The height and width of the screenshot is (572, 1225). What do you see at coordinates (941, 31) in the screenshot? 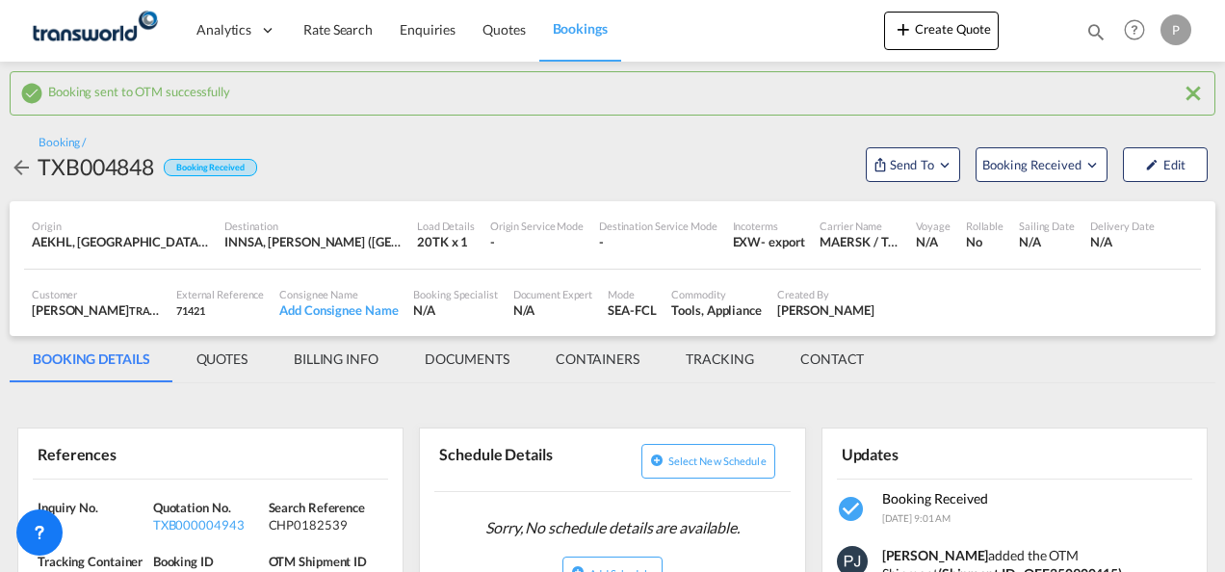
I see `button: icon-plus 400-fgCreate Quote` at bounding box center [941, 31].